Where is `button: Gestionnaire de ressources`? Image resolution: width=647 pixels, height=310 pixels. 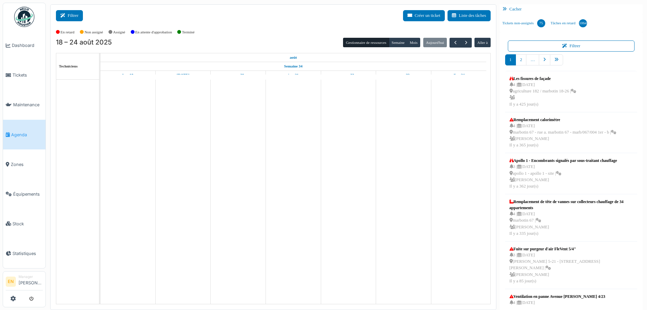
button: Gestionnaire de ressources is located at coordinates (366, 42).